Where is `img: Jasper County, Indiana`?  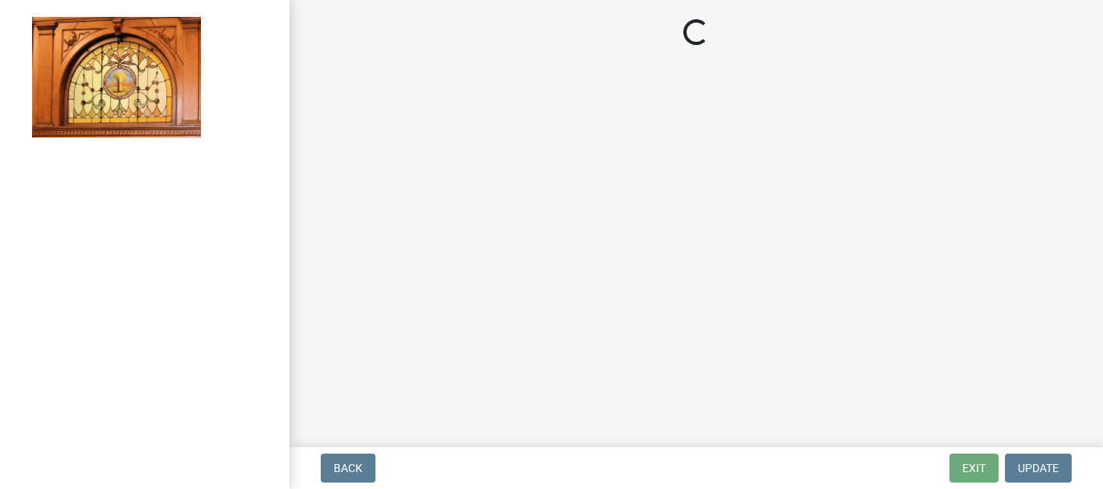 img: Jasper County, Indiana is located at coordinates (117, 77).